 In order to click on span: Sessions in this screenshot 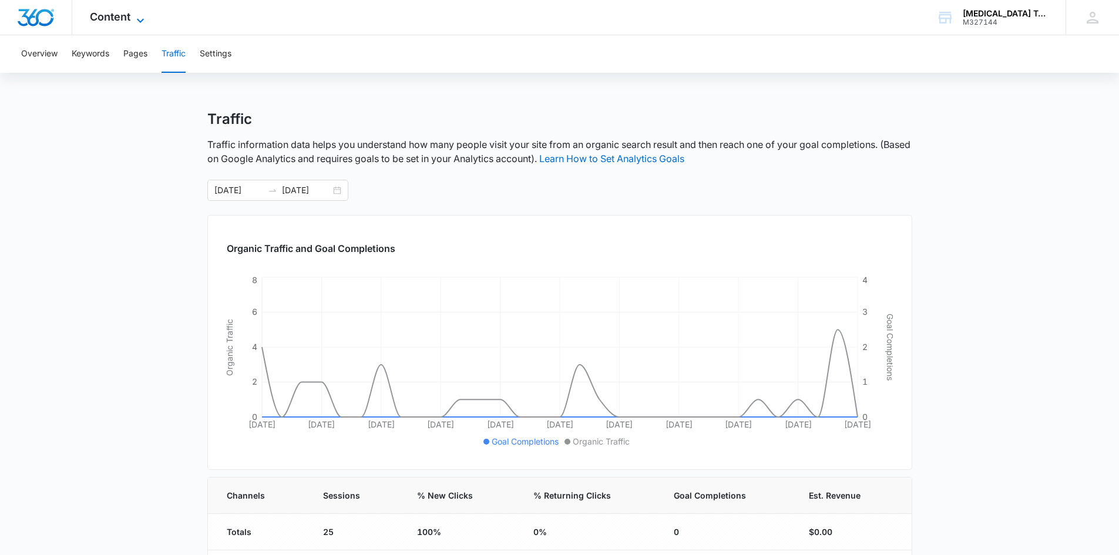, I will do `click(348, 495)`.